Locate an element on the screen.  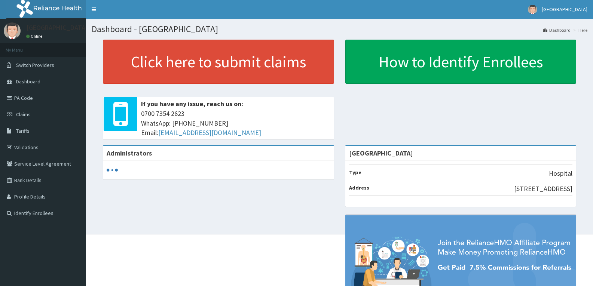
span: Dashboard is located at coordinates (28, 82).